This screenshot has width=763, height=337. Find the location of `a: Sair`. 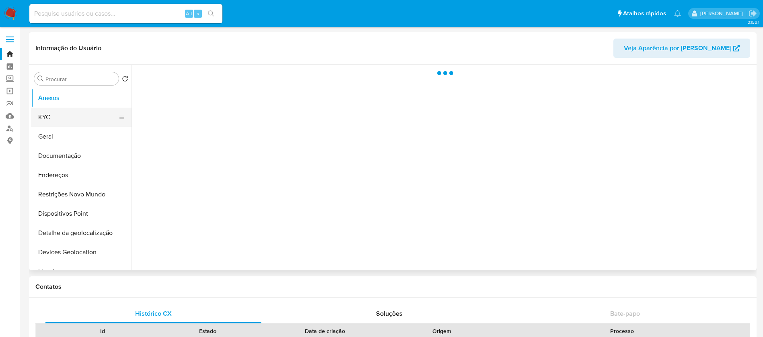

a: Sair is located at coordinates (752, 13).